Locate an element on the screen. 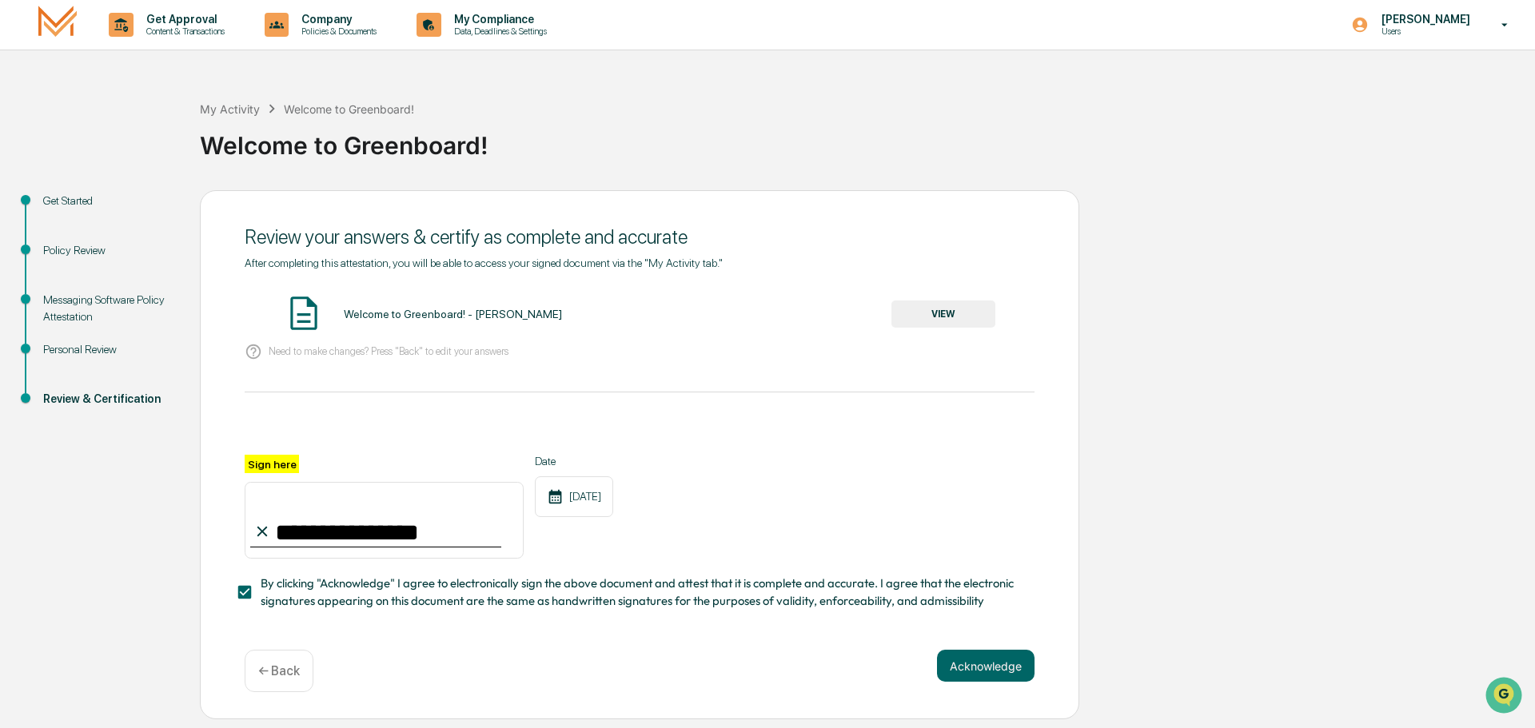 The image size is (1535, 728). a: Powered byPylon is located at coordinates (153, 277).